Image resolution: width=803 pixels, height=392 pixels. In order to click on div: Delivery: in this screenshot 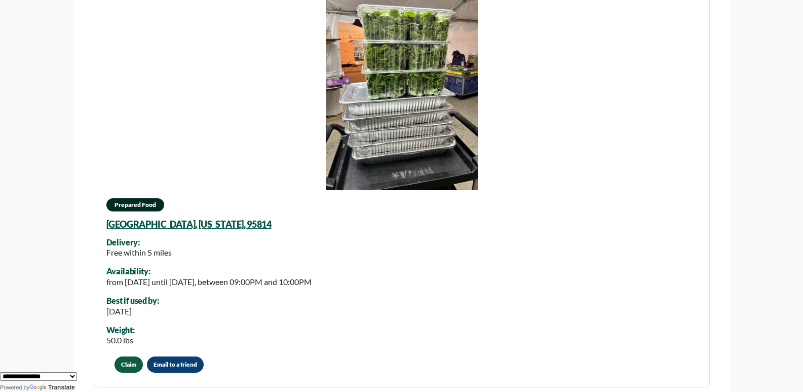, I will do `click(139, 242)`.